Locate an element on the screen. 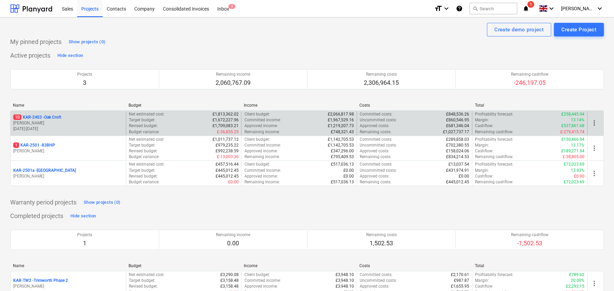  p: £2,292.15 is located at coordinates (576, 286).